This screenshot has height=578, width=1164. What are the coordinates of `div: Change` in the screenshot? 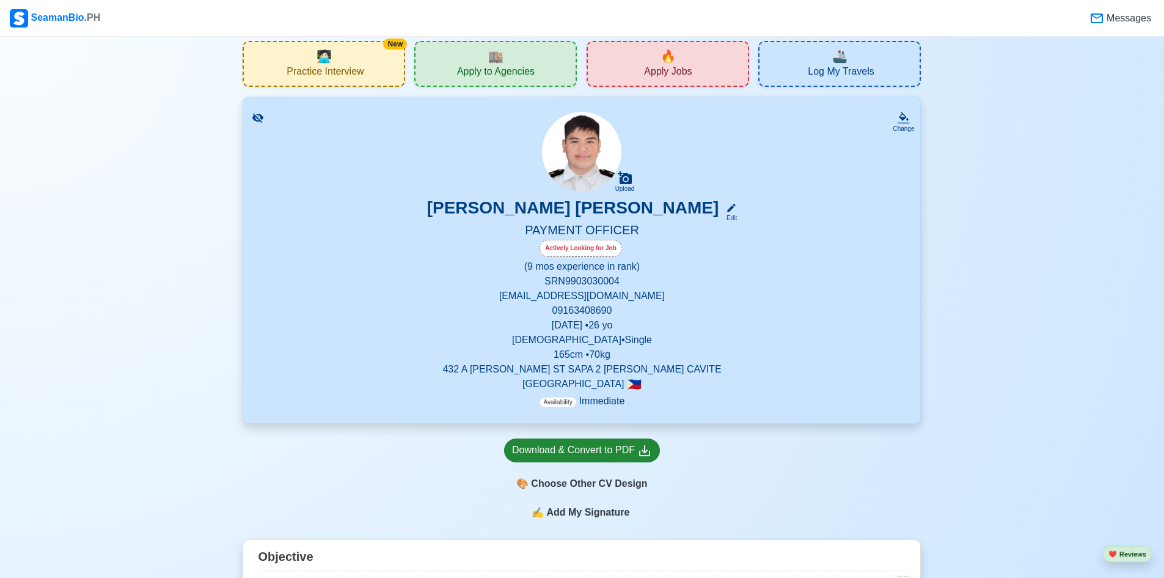 It's located at (903, 128).